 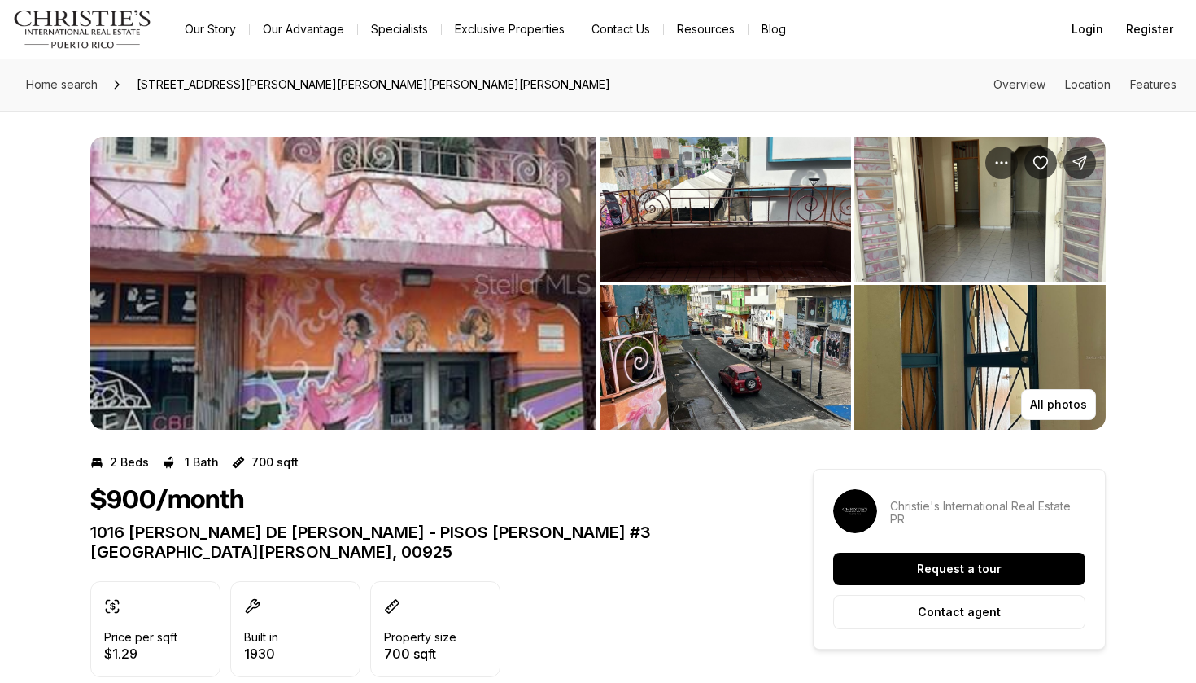 I want to click on p: Property size, so click(x=420, y=637).